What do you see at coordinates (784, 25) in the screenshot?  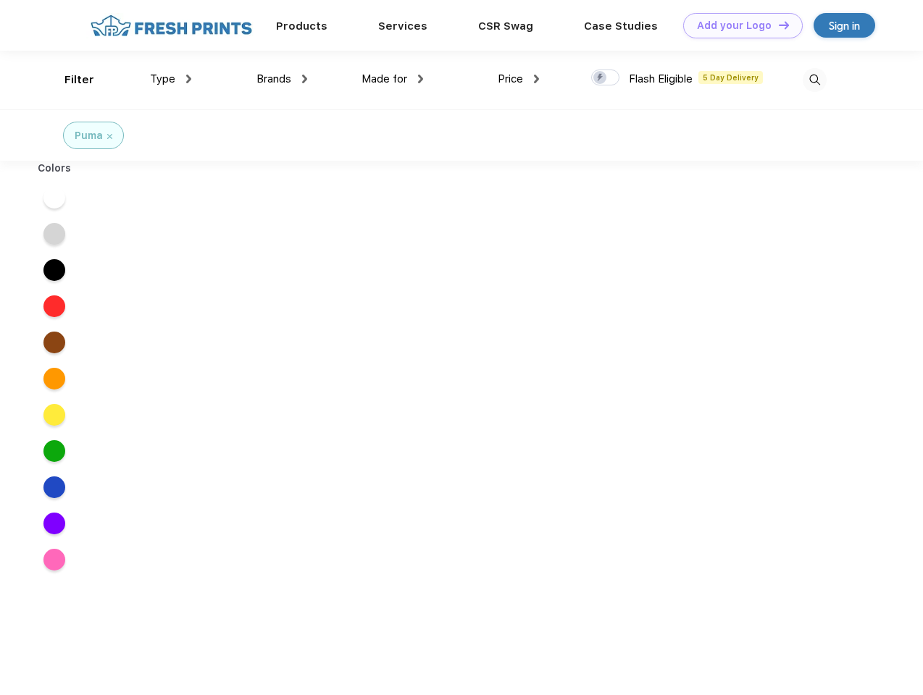 I see `img: DT` at bounding box center [784, 25].